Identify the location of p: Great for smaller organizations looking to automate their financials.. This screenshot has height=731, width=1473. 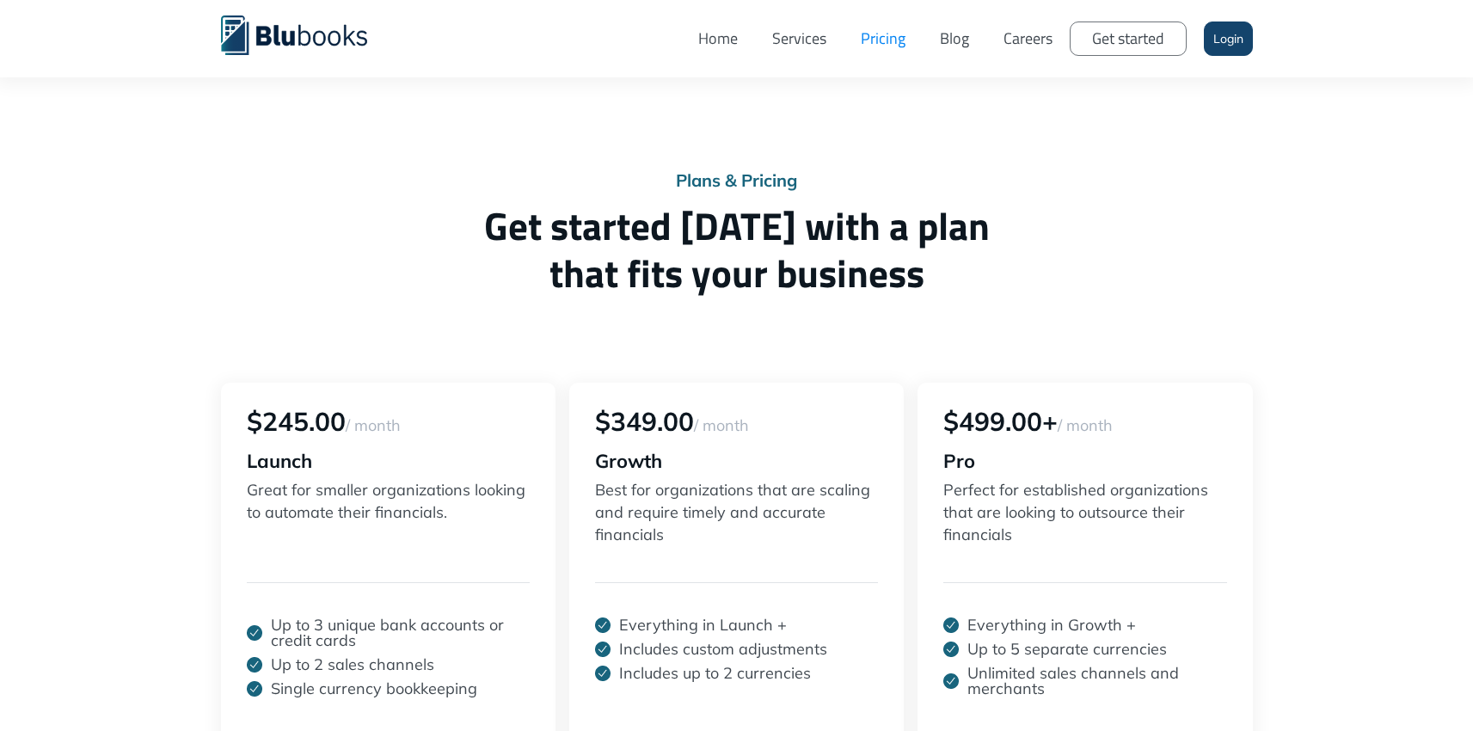
(388, 513).